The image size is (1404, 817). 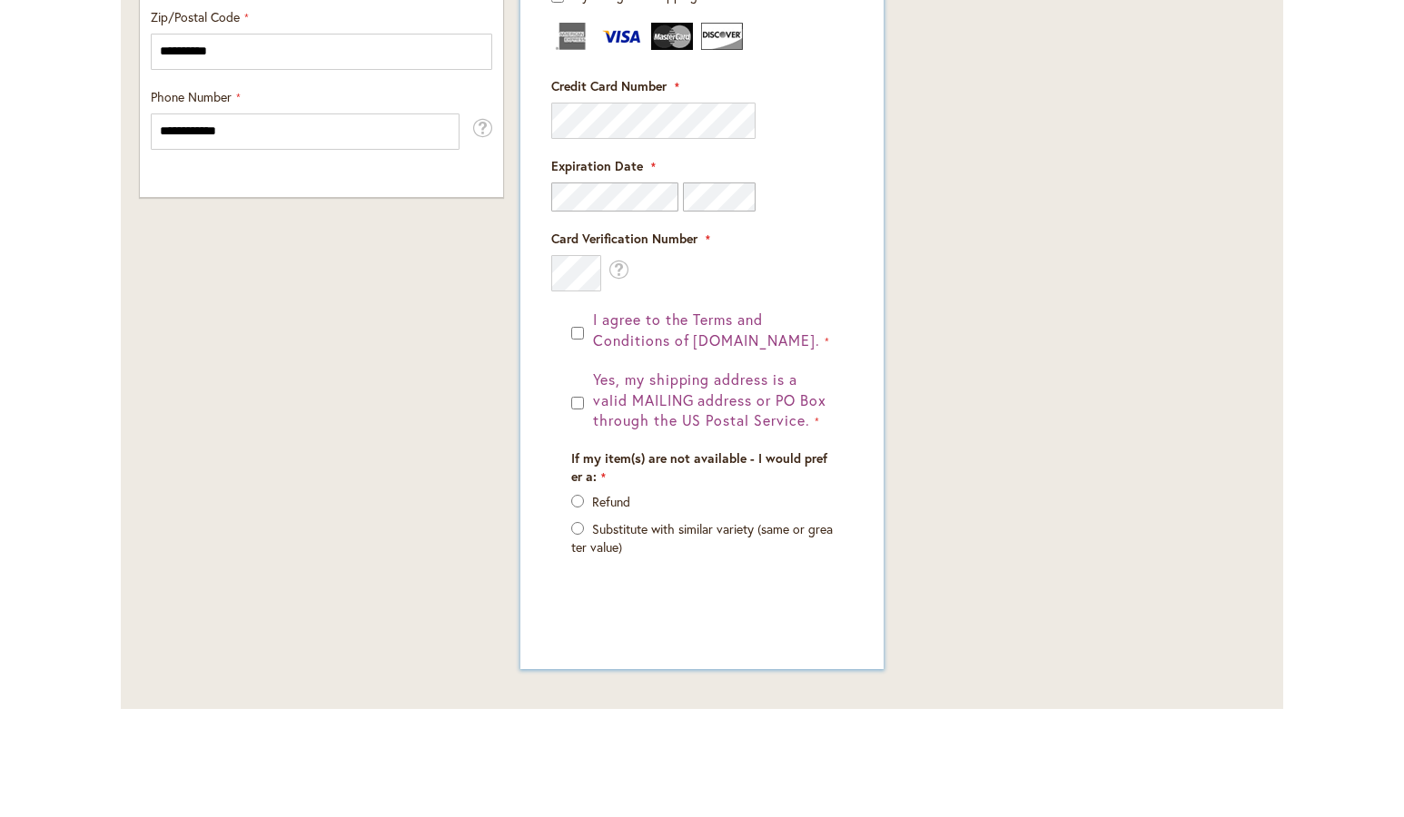 I want to click on span: Yes, my shipping address is a valid MAILING address or PO Box through the US Postal Service., so click(x=709, y=400).